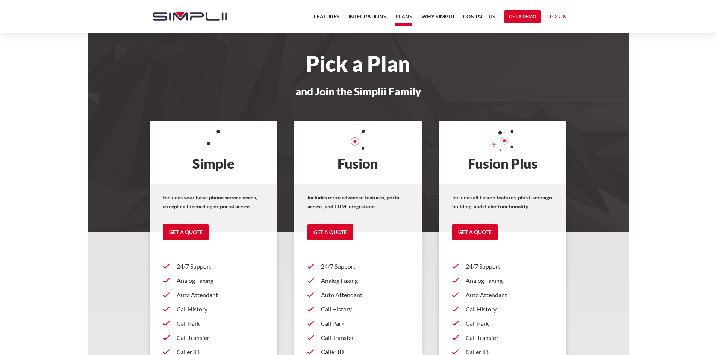  I want to click on h2: Fusion Plus, so click(502, 152).